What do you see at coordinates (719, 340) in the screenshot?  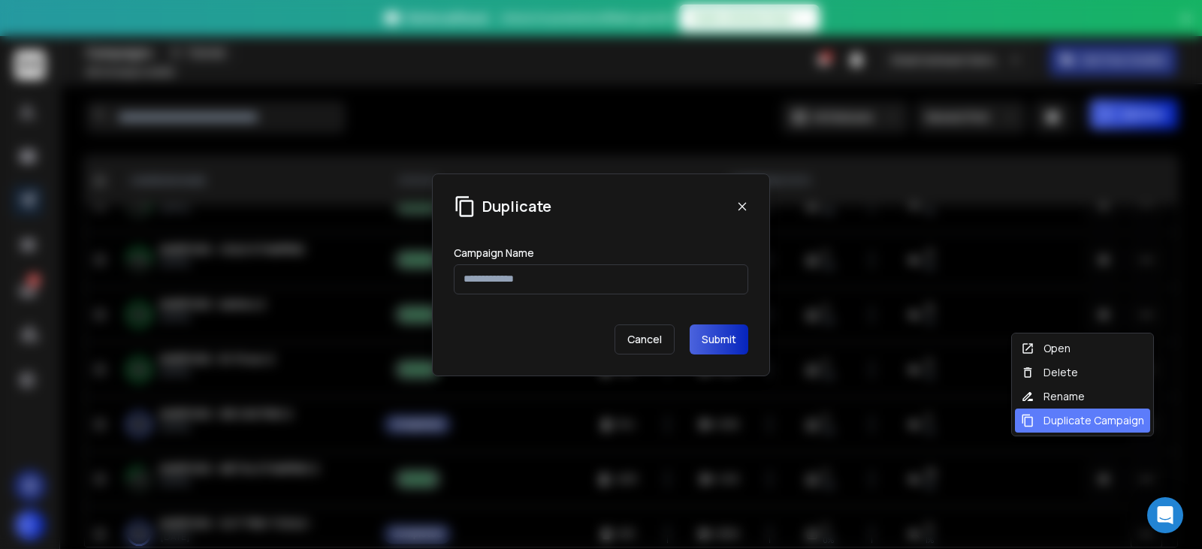 I see `button: Submit` at bounding box center [719, 340].